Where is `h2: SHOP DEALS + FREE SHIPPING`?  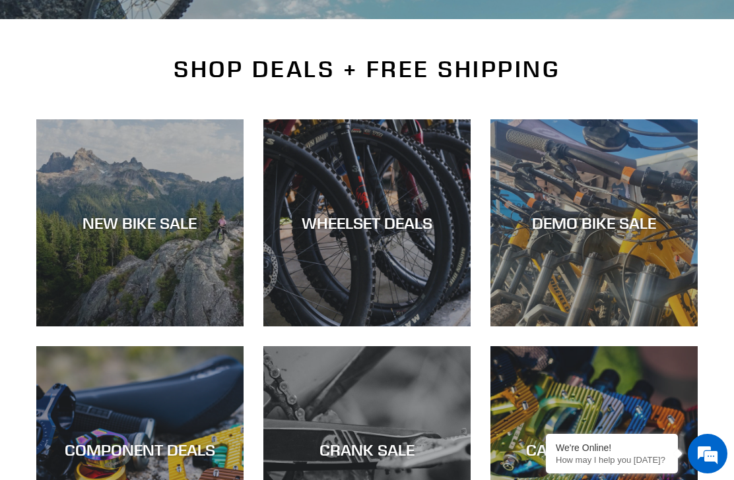
h2: SHOP DEALS + FREE SHIPPING is located at coordinates (367, 69).